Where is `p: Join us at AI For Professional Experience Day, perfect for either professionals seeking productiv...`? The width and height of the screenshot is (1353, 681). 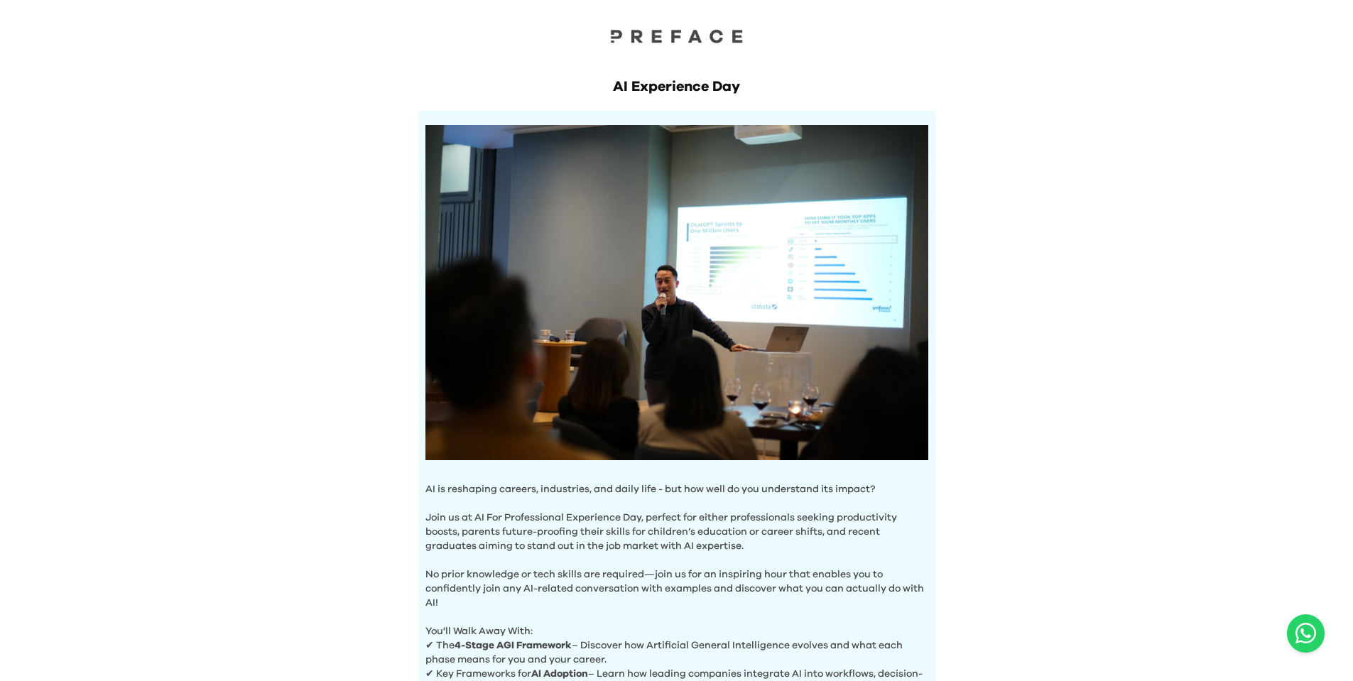
p: Join us at AI For Professional Experience Day, perfect for either professionals seeking productiv... is located at coordinates (677, 525).